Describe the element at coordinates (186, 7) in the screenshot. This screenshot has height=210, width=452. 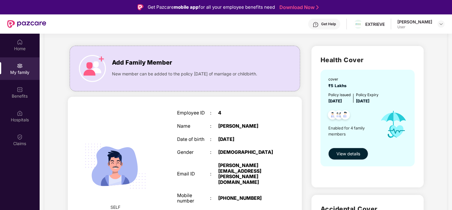
I see `strong: mobile app` at that location.